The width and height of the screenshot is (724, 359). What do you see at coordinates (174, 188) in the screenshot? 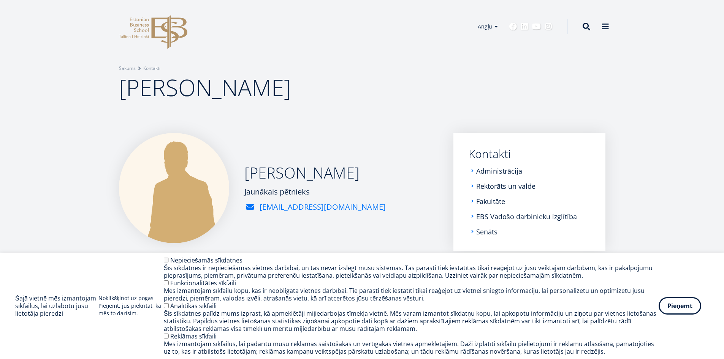
I see `img: a` at bounding box center [174, 188].